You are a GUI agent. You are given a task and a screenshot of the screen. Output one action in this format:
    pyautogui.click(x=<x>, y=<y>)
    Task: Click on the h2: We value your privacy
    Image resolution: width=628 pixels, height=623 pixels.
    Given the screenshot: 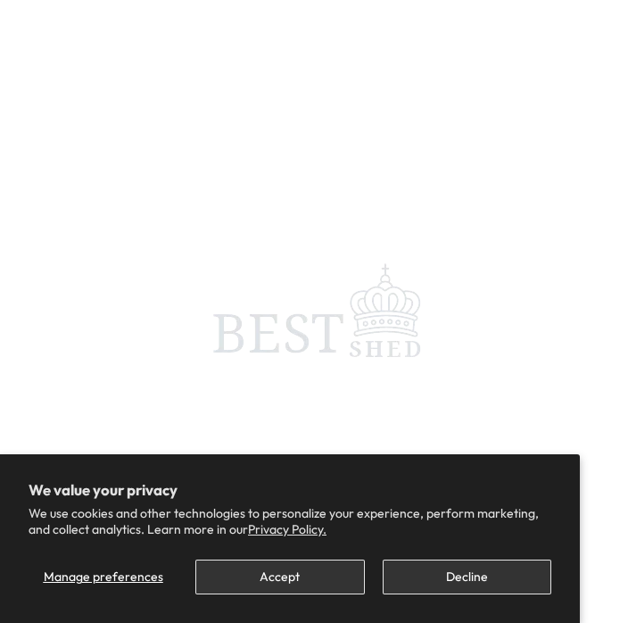 What is the action you would take?
    pyautogui.click(x=290, y=490)
    